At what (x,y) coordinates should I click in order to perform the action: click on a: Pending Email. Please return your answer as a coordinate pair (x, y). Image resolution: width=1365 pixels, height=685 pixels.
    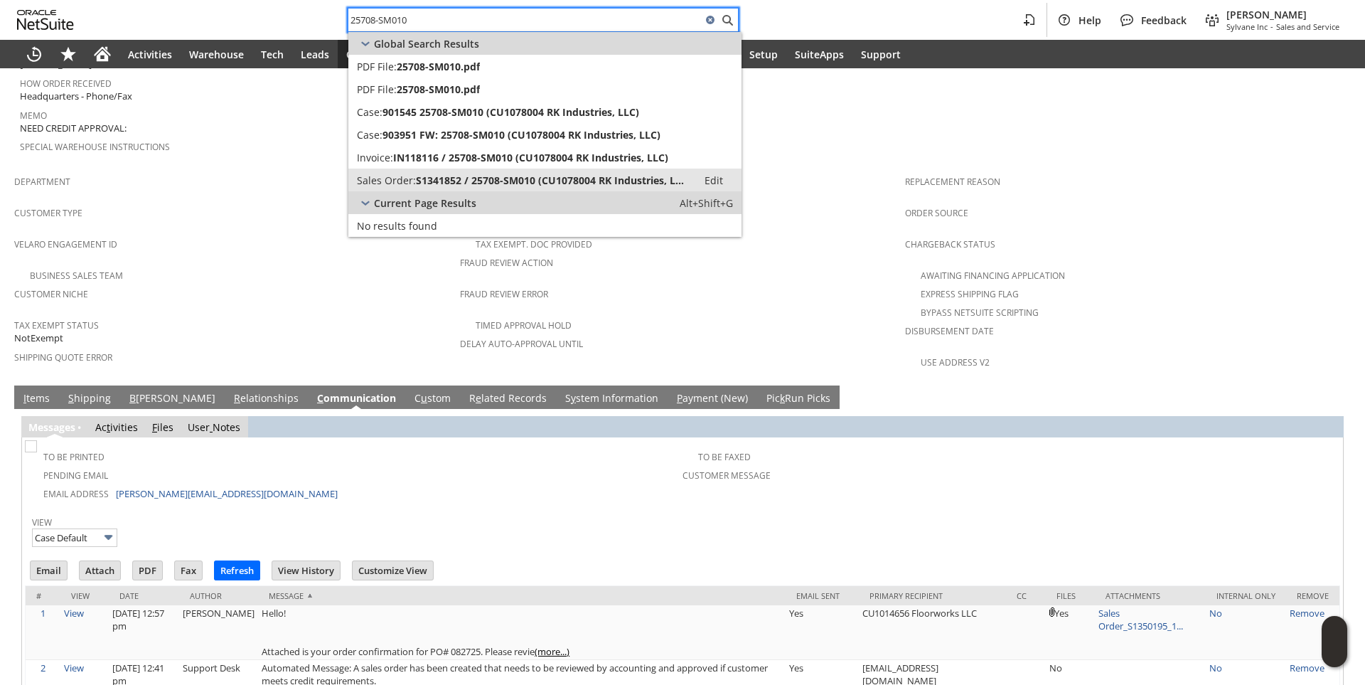
    Looking at the image, I should click on (75, 475).